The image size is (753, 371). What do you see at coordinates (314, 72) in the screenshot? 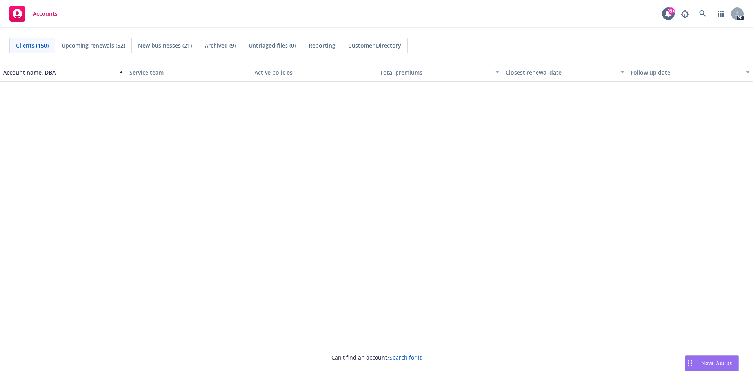
I see `button: Active policies` at bounding box center [314, 72].